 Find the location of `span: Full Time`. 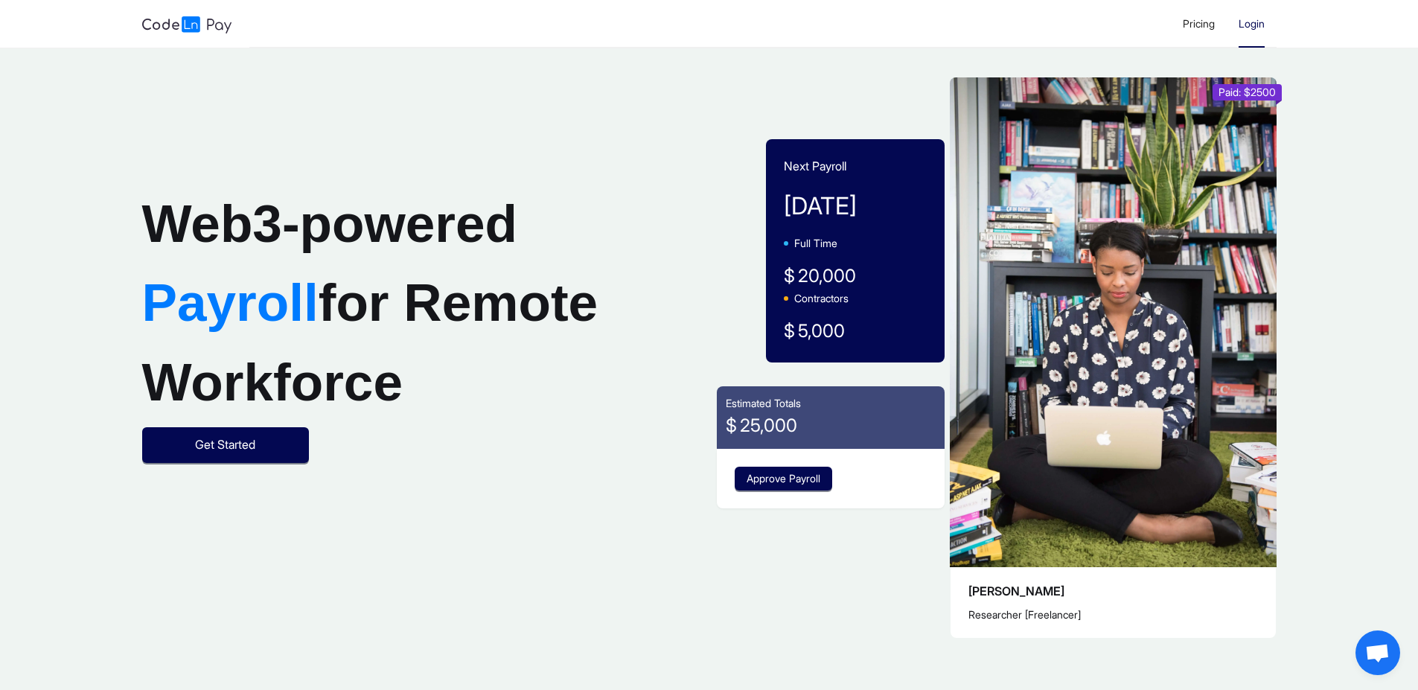

span: Full Time is located at coordinates (816, 243).